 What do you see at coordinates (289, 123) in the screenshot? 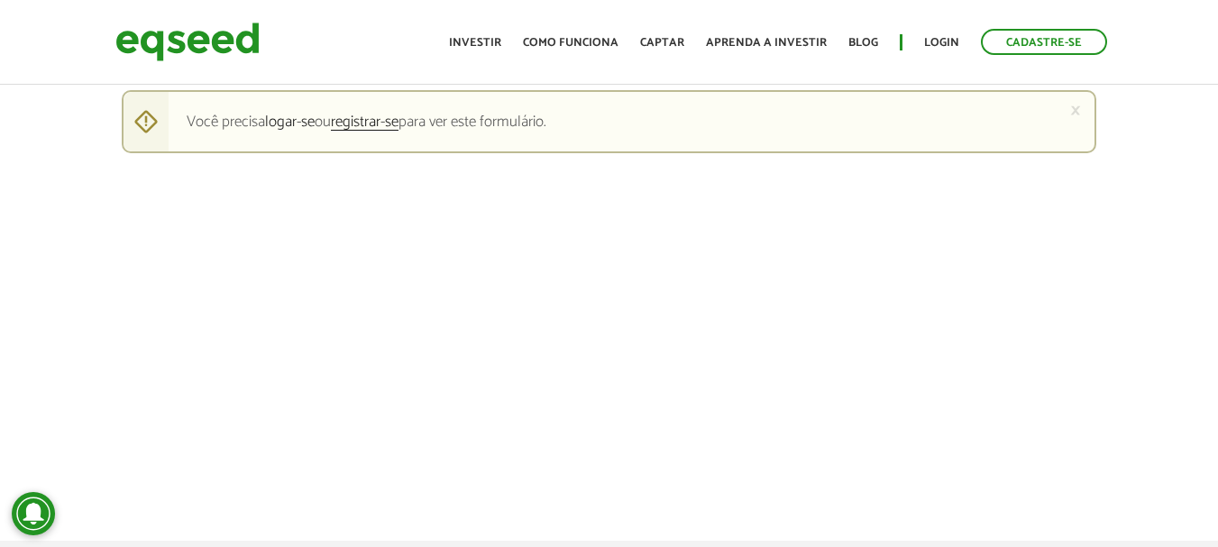
I see `a: logar-se` at bounding box center [289, 123].